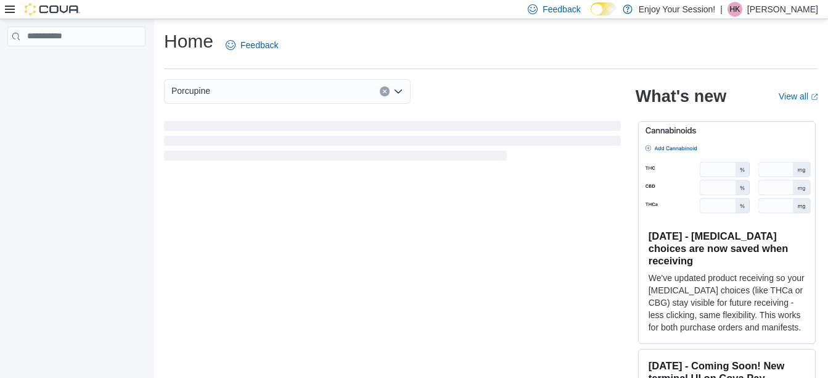 The height and width of the screenshot is (378, 828). What do you see at coordinates (76, 64) in the screenshot?
I see `nav: Complex example` at bounding box center [76, 64].